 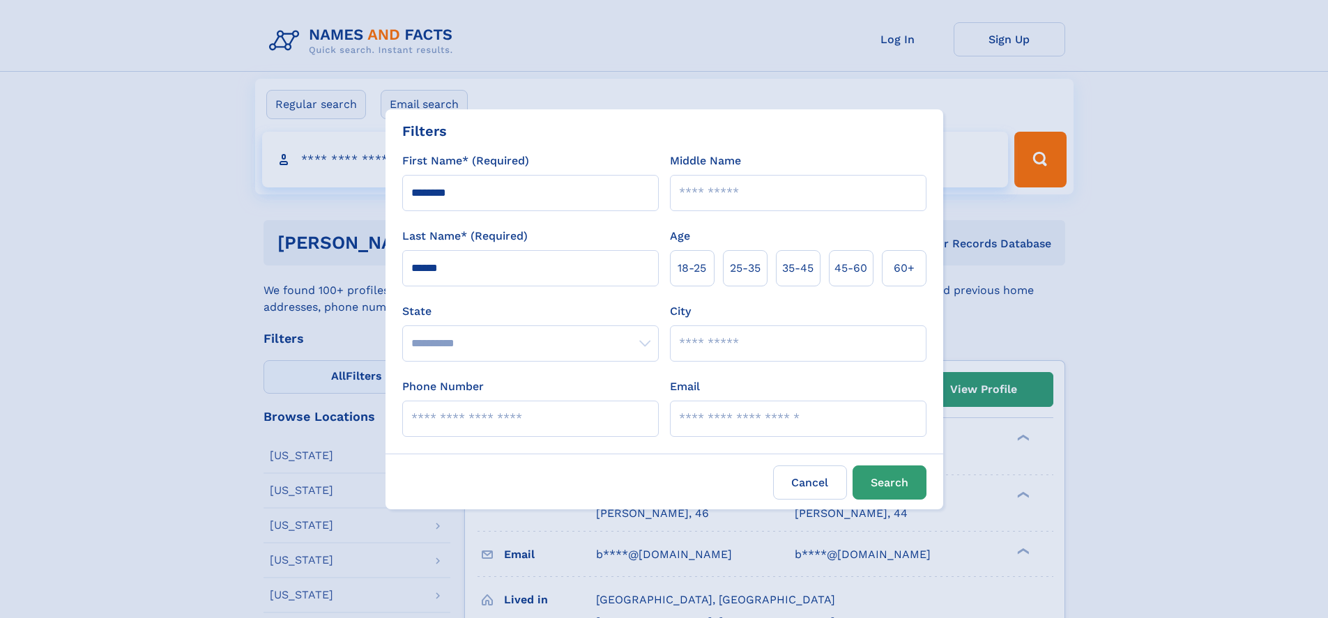 I want to click on div: Filters, so click(x=424, y=131).